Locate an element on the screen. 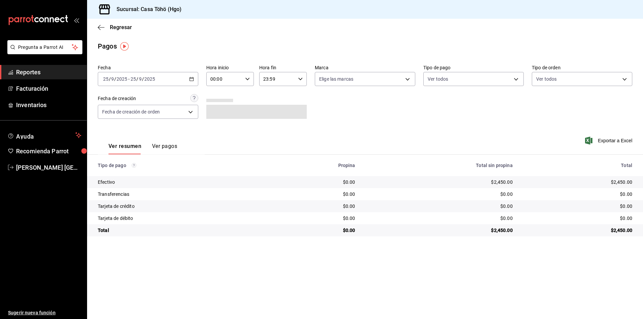 This screenshot has width=643, height=319. span: Fecha de creación de orden is located at coordinates (131, 112).